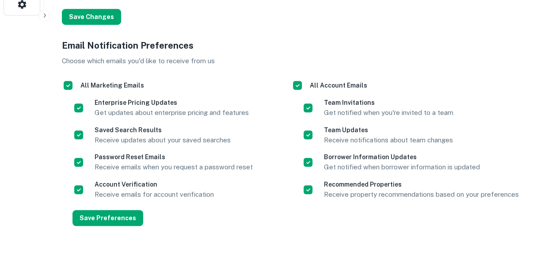 This screenshot has width=559, height=279. I want to click on p: Get notified when you're invited to a team, so click(388, 113).